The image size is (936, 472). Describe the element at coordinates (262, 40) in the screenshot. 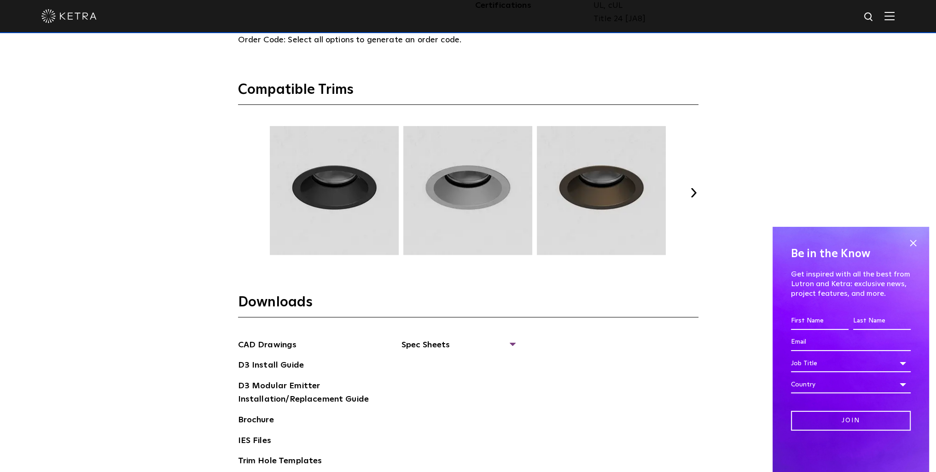

I see `span: Order Code:` at that location.